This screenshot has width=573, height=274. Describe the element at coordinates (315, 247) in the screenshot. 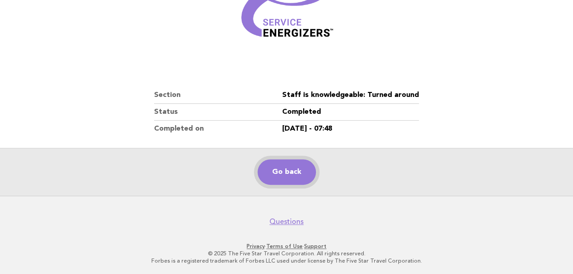

I see `a: Support` at that location.